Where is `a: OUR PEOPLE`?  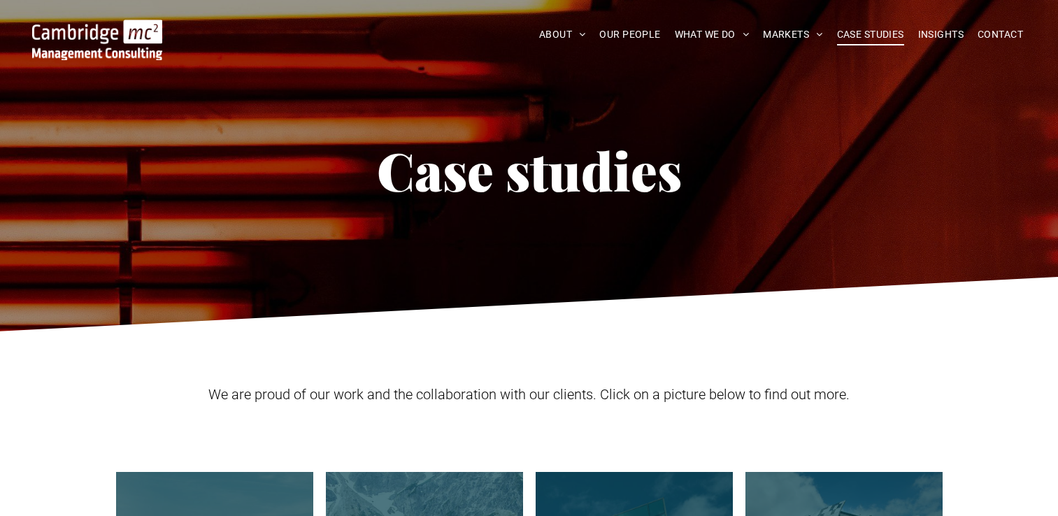
a: OUR PEOPLE is located at coordinates (629, 34).